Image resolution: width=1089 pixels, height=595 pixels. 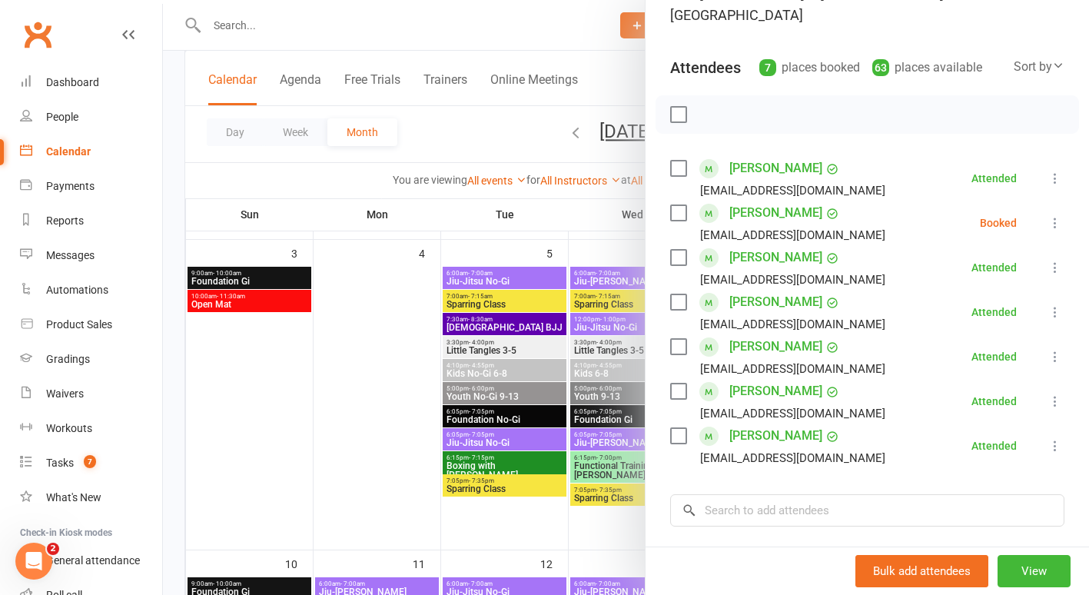 What do you see at coordinates (705, 68) in the screenshot?
I see `div: Attendees` at bounding box center [705, 68].